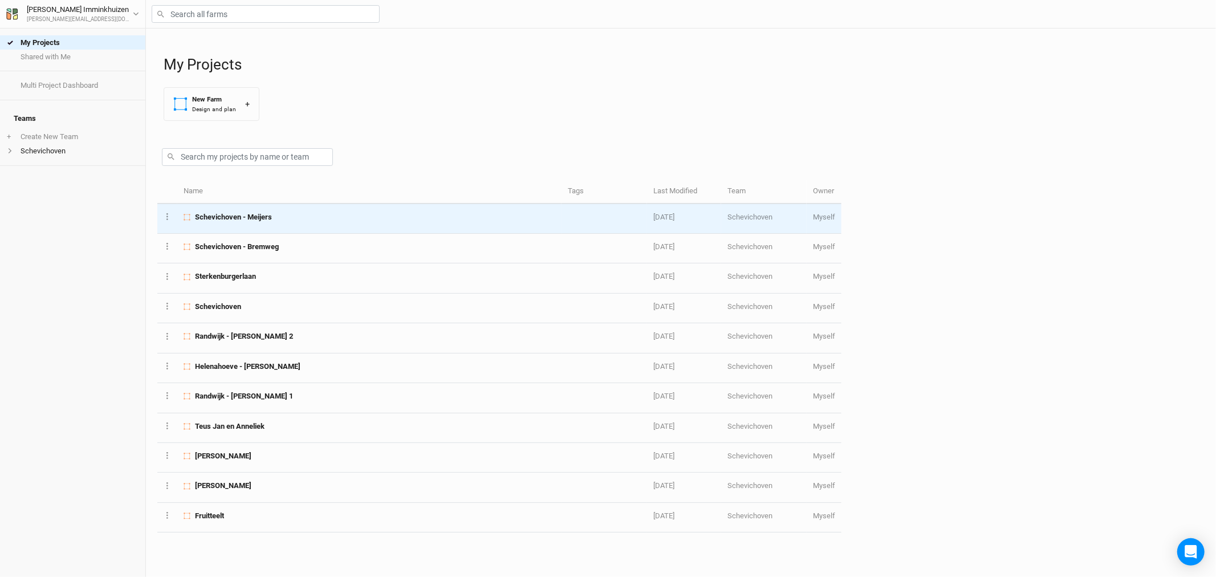 This screenshot has width=1216, height=577. Describe the element at coordinates (663, 396) in the screenshot. I see `span: Jan 17, 2024 9:47 AM` at that location.